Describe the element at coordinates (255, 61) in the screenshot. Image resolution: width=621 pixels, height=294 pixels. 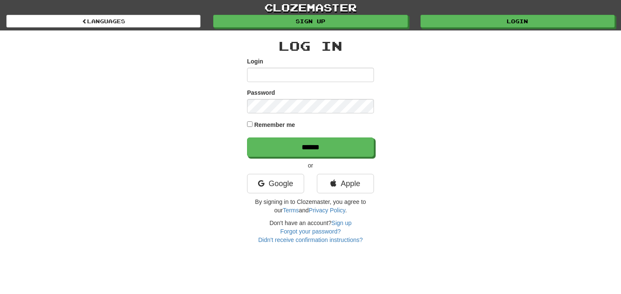
I see `label: Login` at that location.